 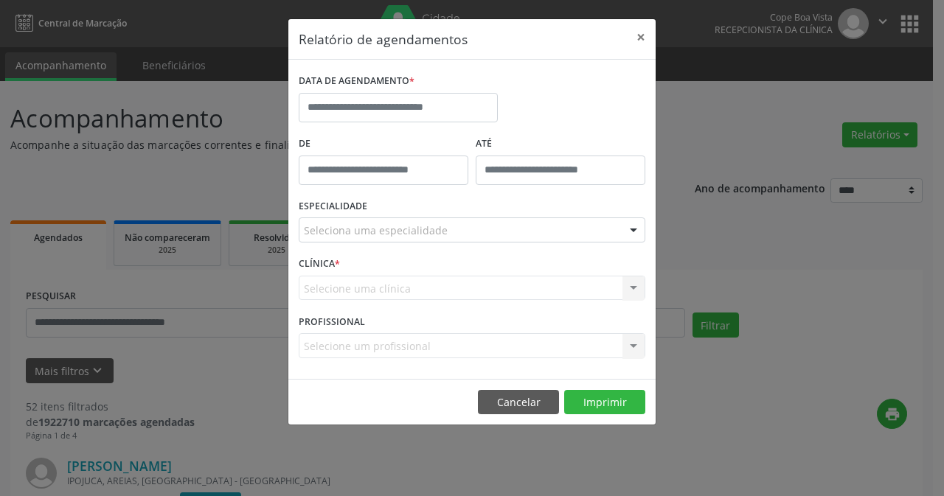 I want to click on label: ESPECIALIDADE, so click(x=333, y=207).